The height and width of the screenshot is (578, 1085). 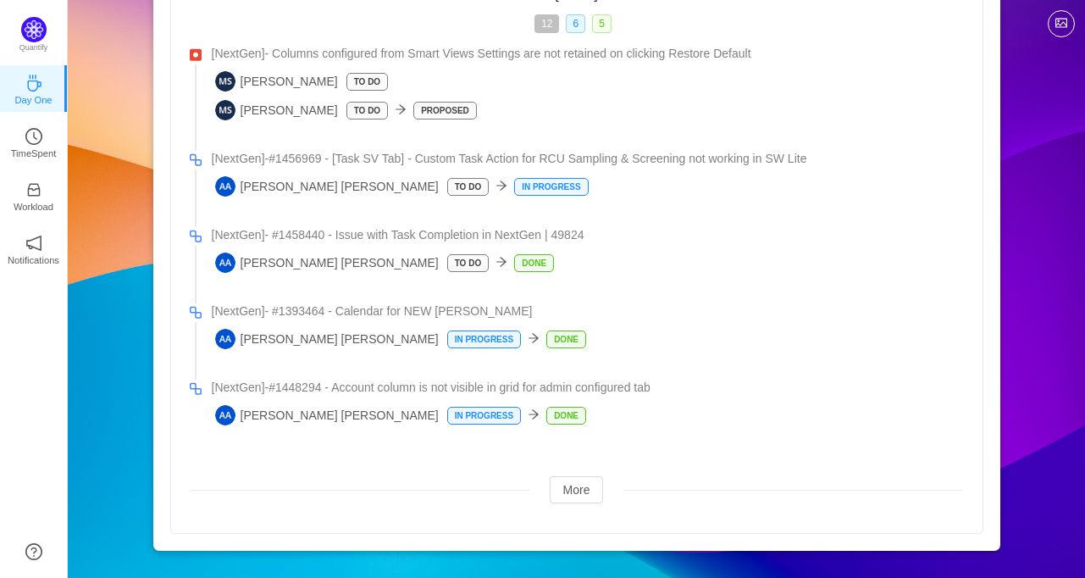 What do you see at coordinates (587, 158) in the screenshot?
I see `a: [NextGen]-#1456969 - [Task SV Tab] - Custom Task Action for RCU Sampling & Screening not working ...` at bounding box center [587, 158].